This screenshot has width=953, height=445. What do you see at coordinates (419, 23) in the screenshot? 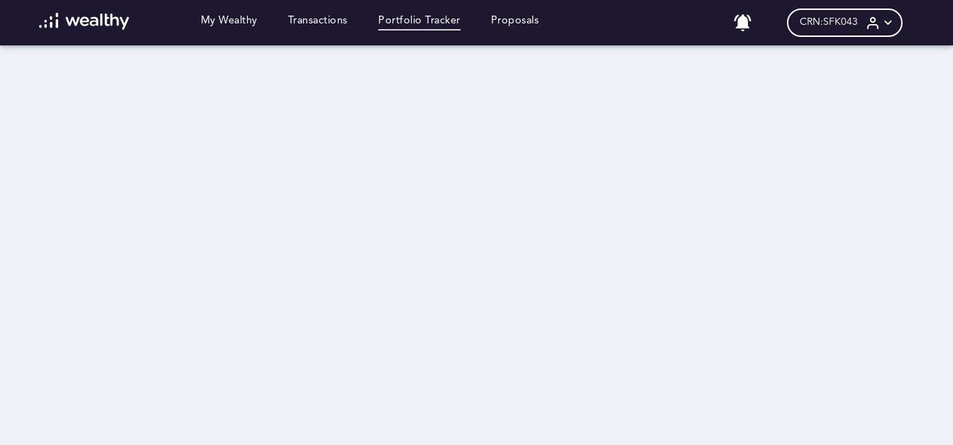
I see `a: Portfolio Tracker` at bounding box center [419, 23].